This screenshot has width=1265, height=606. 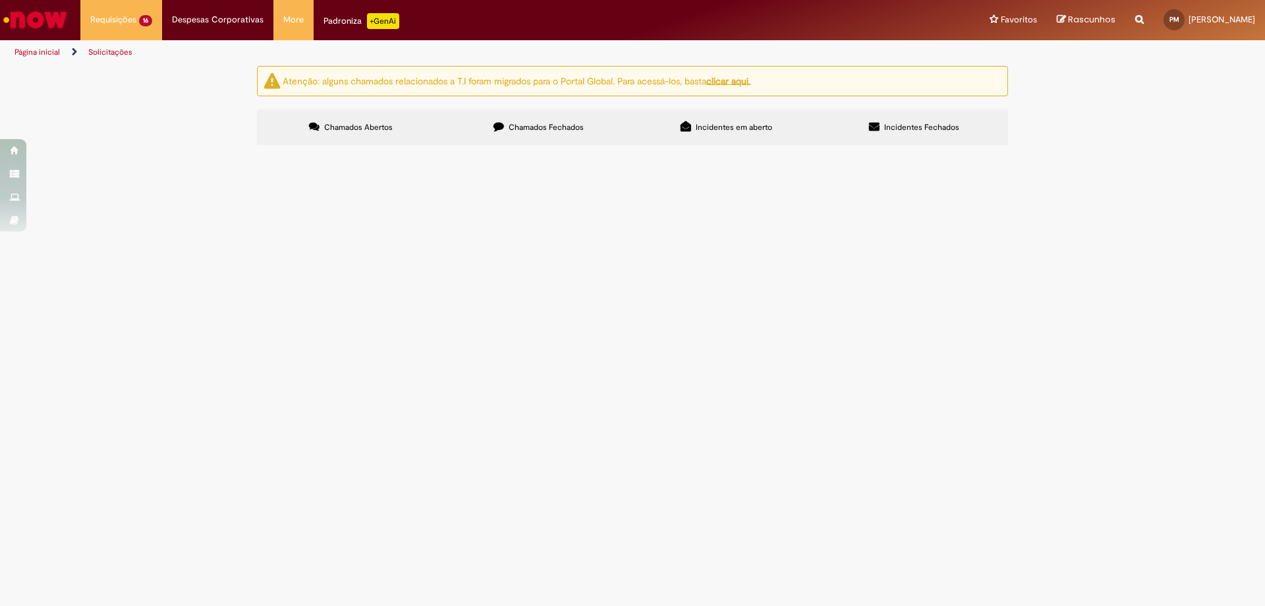 What do you see at coordinates (361, 21) in the screenshot?
I see `div: Padroniza` at bounding box center [361, 21].